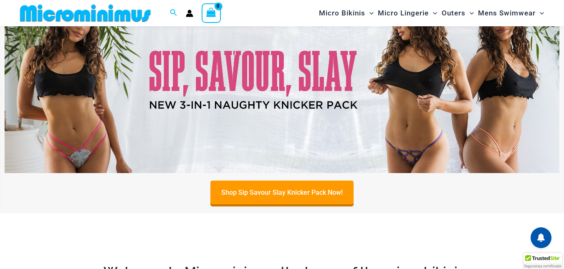 The width and height of the screenshot is (564, 269). I want to click on a: Mens SwimwearMenu ToggleMenu Toggle, so click(511, 13).